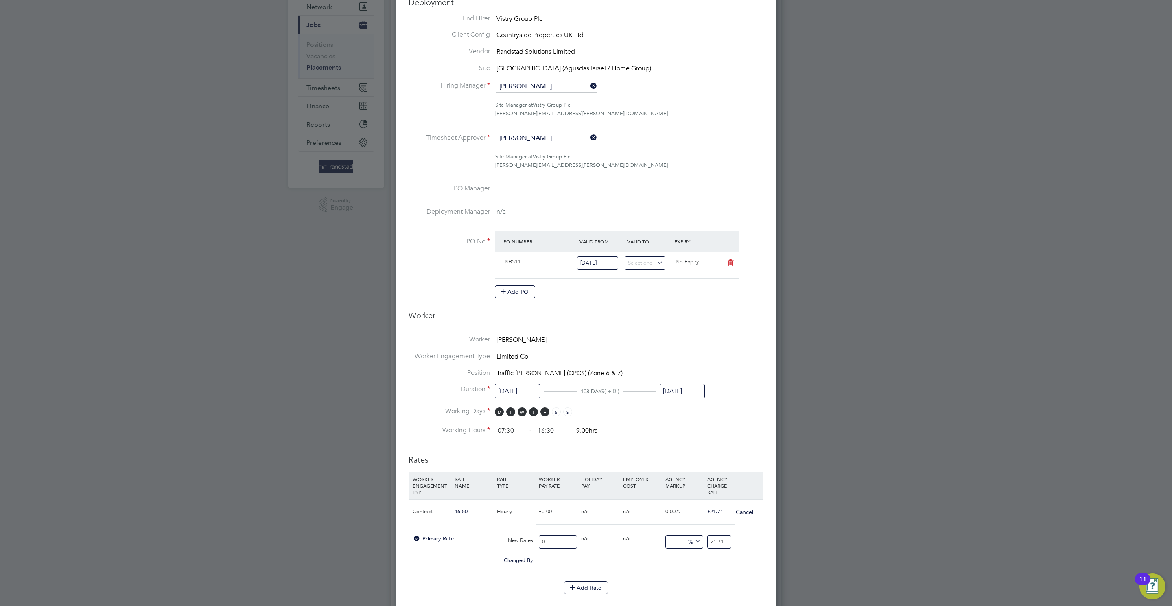 This screenshot has height=606, width=1172. Describe the element at coordinates (719, 486) in the screenshot. I see `div: AGENCY CHARGE RATE` at that location.